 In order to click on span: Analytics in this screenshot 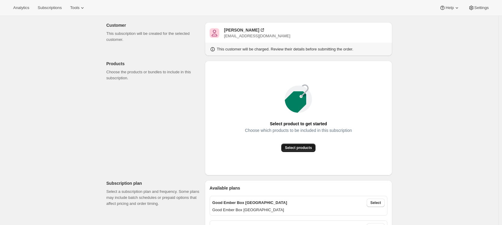, I will do `click(21, 8)`.